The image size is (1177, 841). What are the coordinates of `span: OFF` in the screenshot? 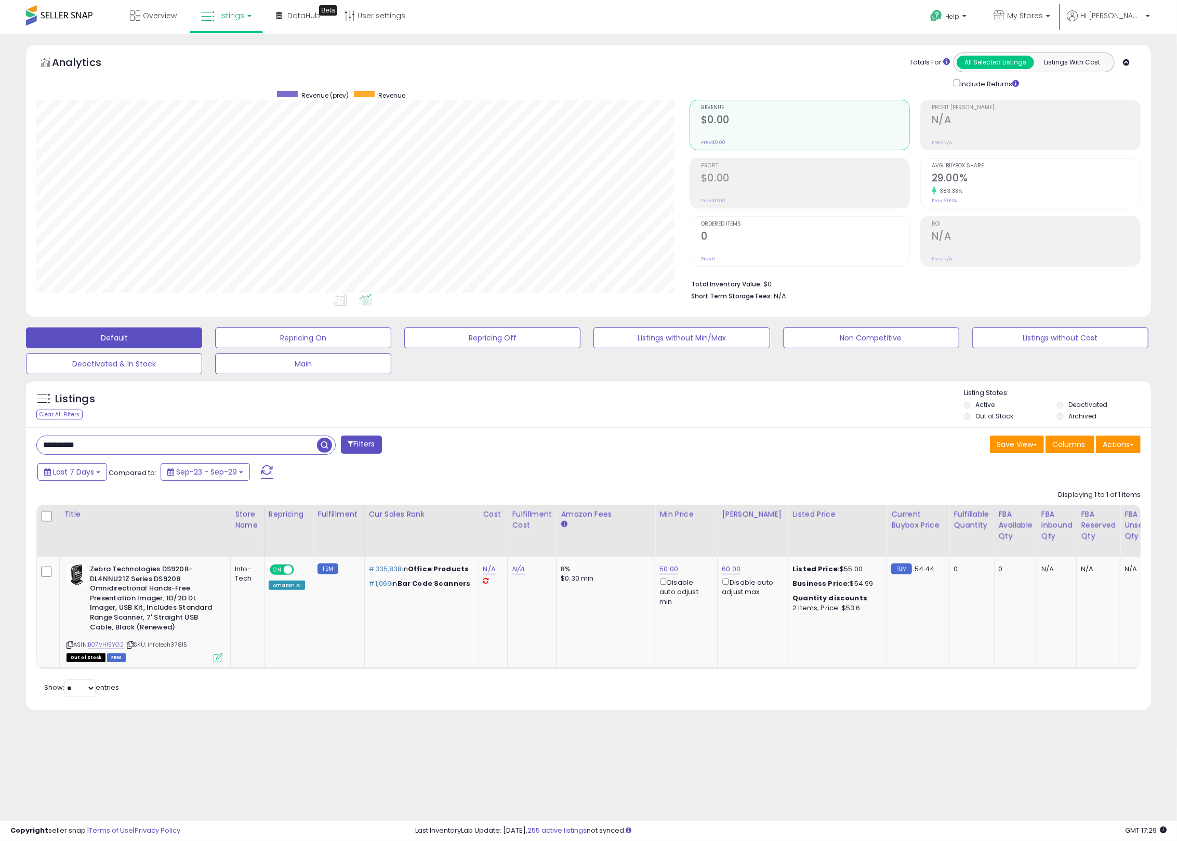 It's located at (301, 570).